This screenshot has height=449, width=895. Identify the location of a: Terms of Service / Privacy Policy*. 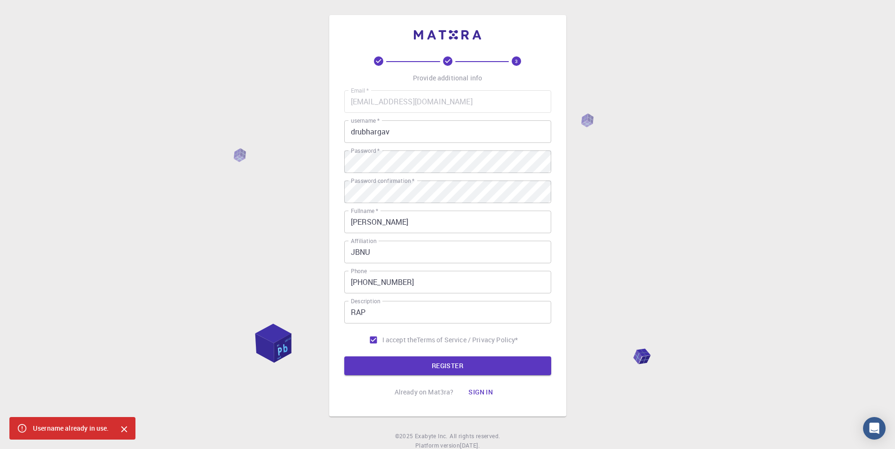
(467, 340).